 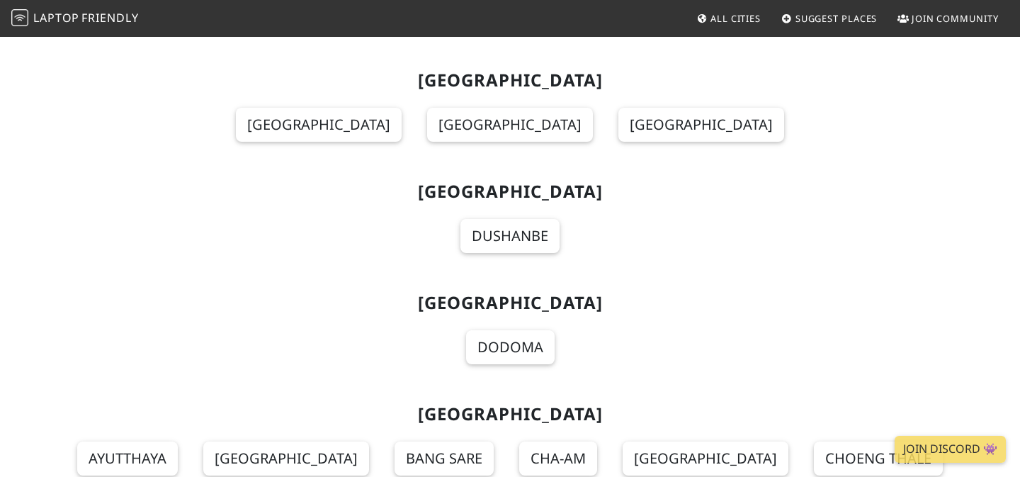 I want to click on a: Ayutthaya, so click(x=128, y=458).